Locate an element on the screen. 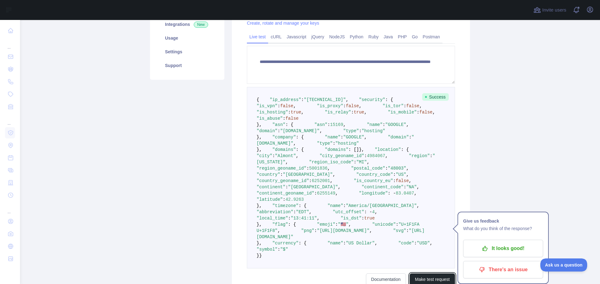  span: "NA" is located at coordinates (411, 187).